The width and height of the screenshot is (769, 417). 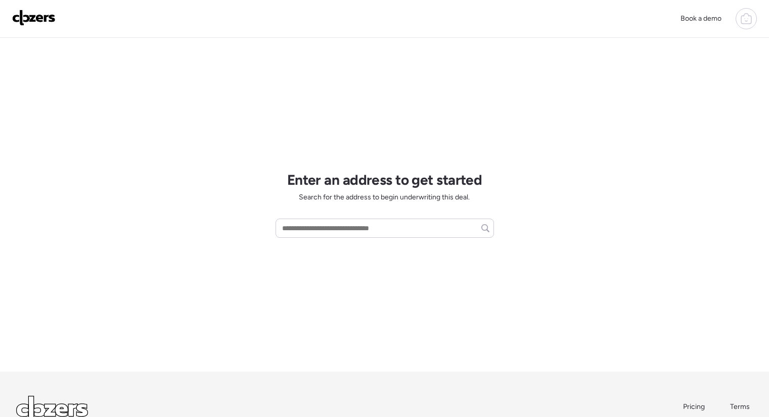 I want to click on img: Logo, so click(x=34, y=18).